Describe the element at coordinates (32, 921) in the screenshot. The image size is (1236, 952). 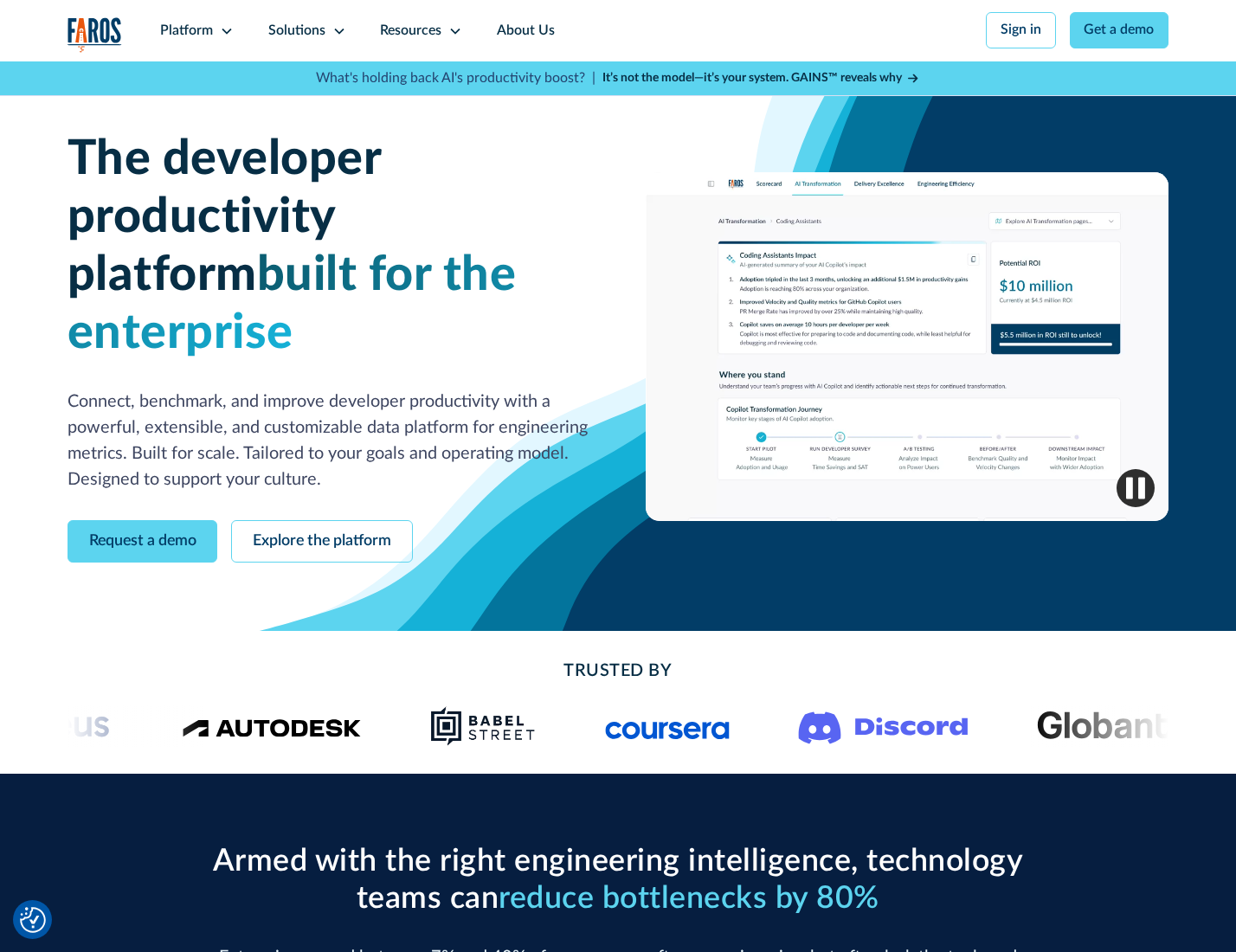
I see `img: Revisit consent button` at that location.